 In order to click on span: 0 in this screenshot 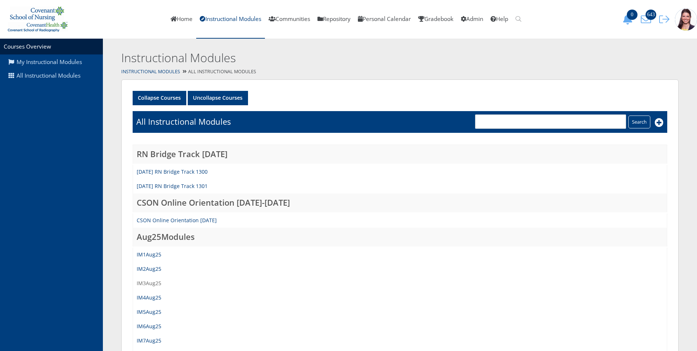, I will do `click(632, 15)`.